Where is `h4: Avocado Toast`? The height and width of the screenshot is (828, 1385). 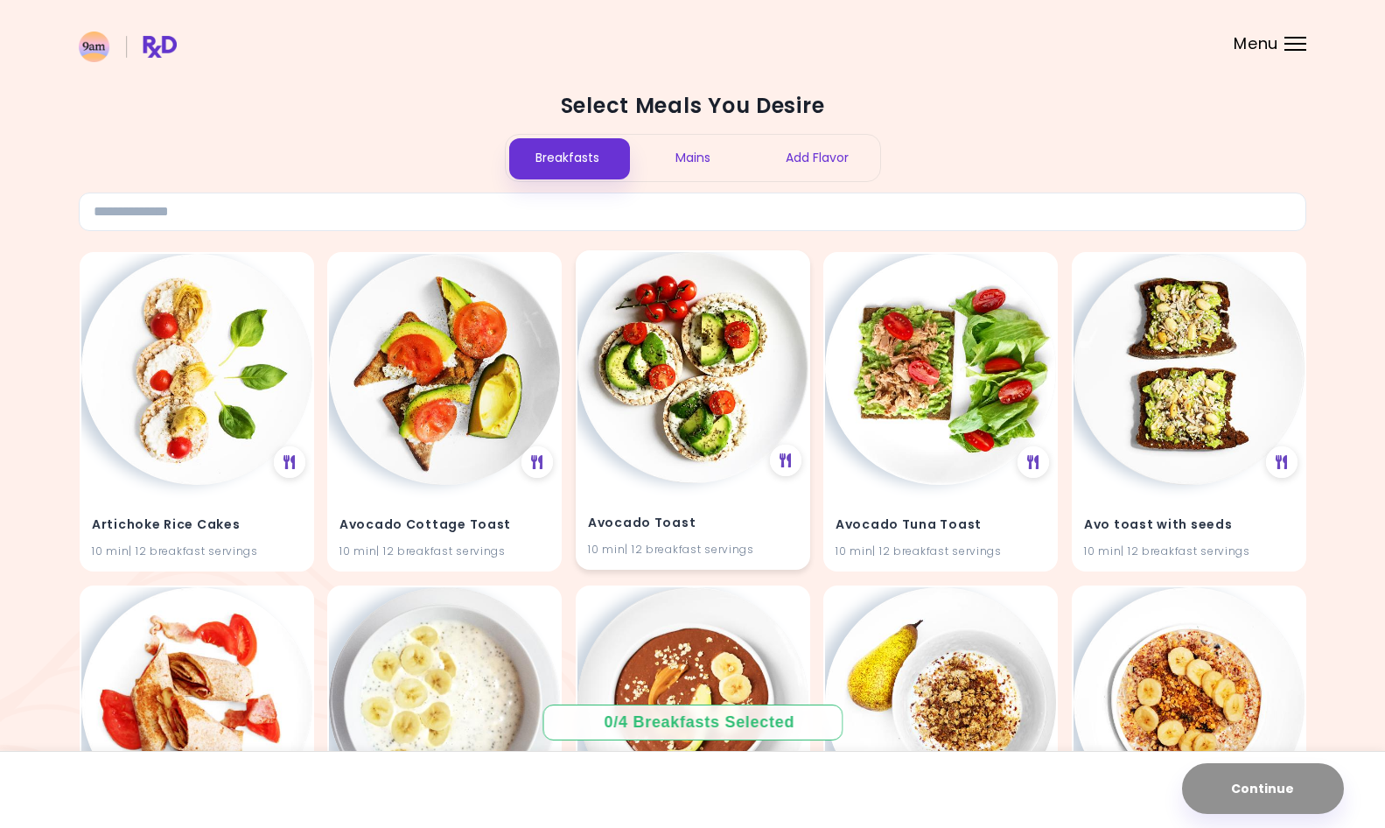
h4: Avocado Toast is located at coordinates (693, 523).